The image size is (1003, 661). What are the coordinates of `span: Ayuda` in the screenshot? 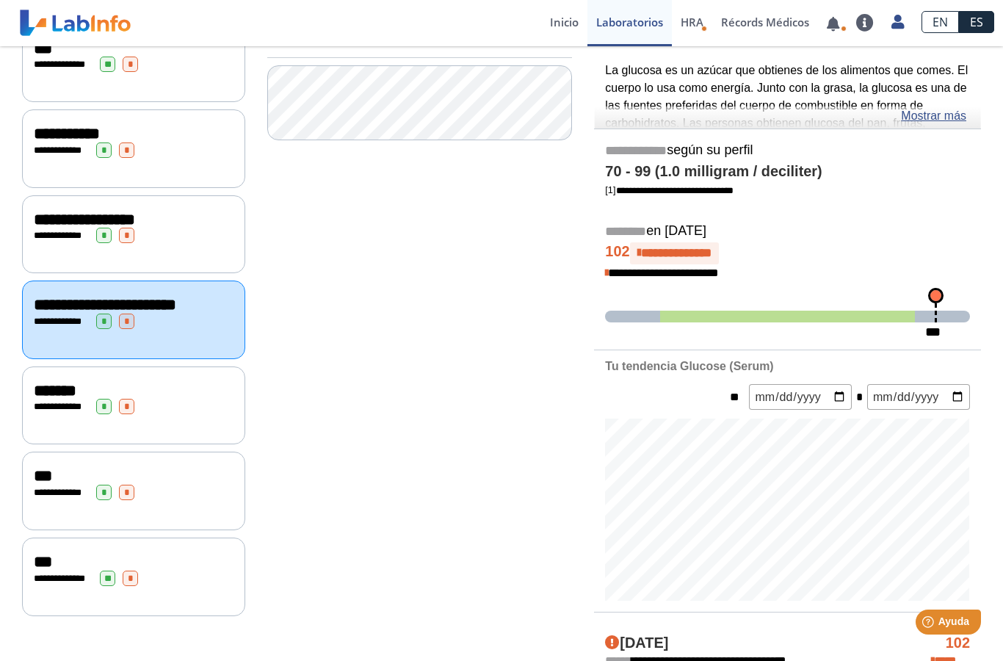 It's located at (82, 18).